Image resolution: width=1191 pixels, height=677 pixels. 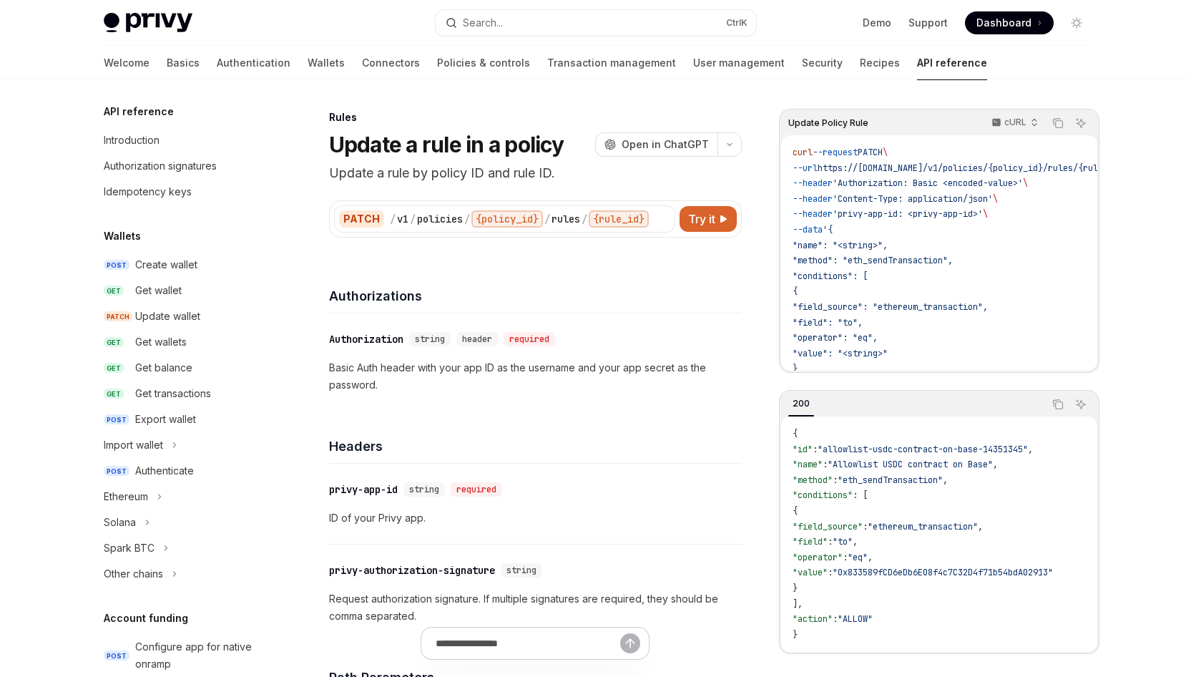 What do you see at coordinates (928, 23) in the screenshot?
I see `a: Support` at bounding box center [928, 23].